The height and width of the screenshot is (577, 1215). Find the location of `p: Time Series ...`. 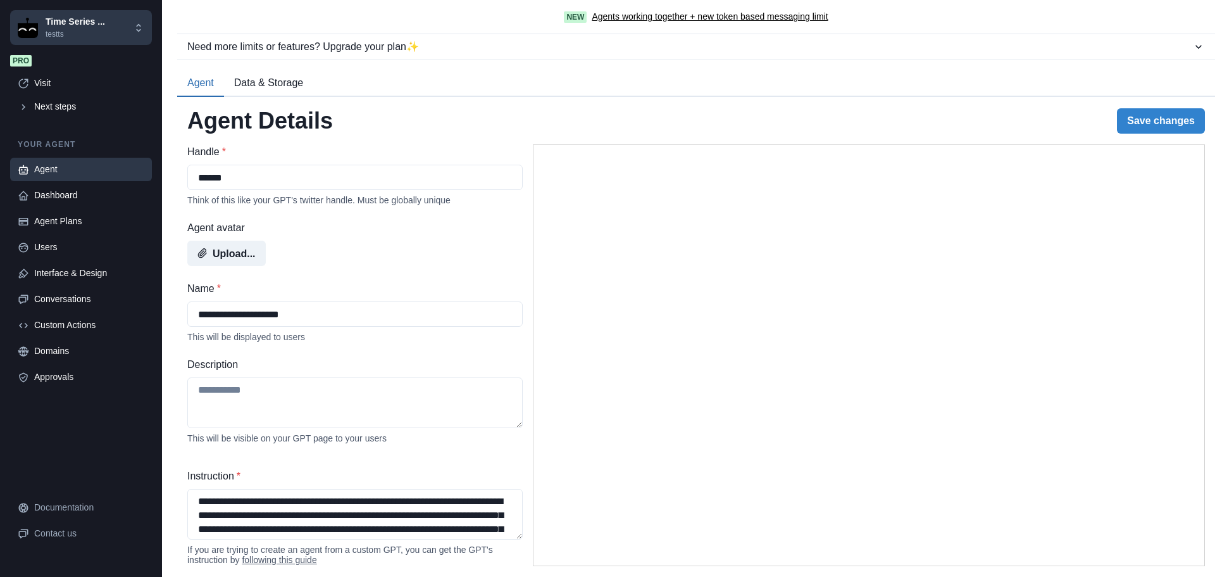

p: Time Series ... is located at coordinates (75, 22).